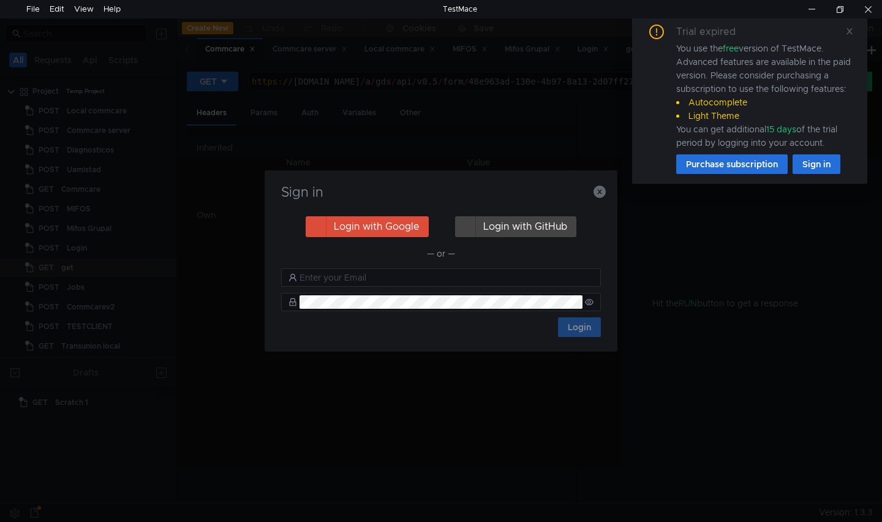  What do you see at coordinates (516, 227) in the screenshot?
I see `button: Login with GitHub` at bounding box center [516, 227].